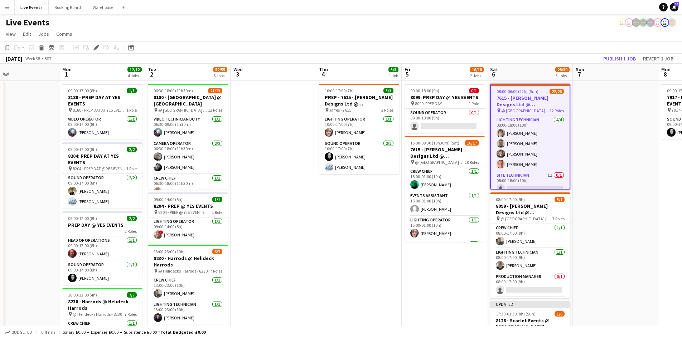 The width and height of the screenshot is (682, 338). What do you see at coordinates (169, 252) in the screenshot?
I see `span: 13:00-23:00 (10h)` at bounding box center [169, 252].